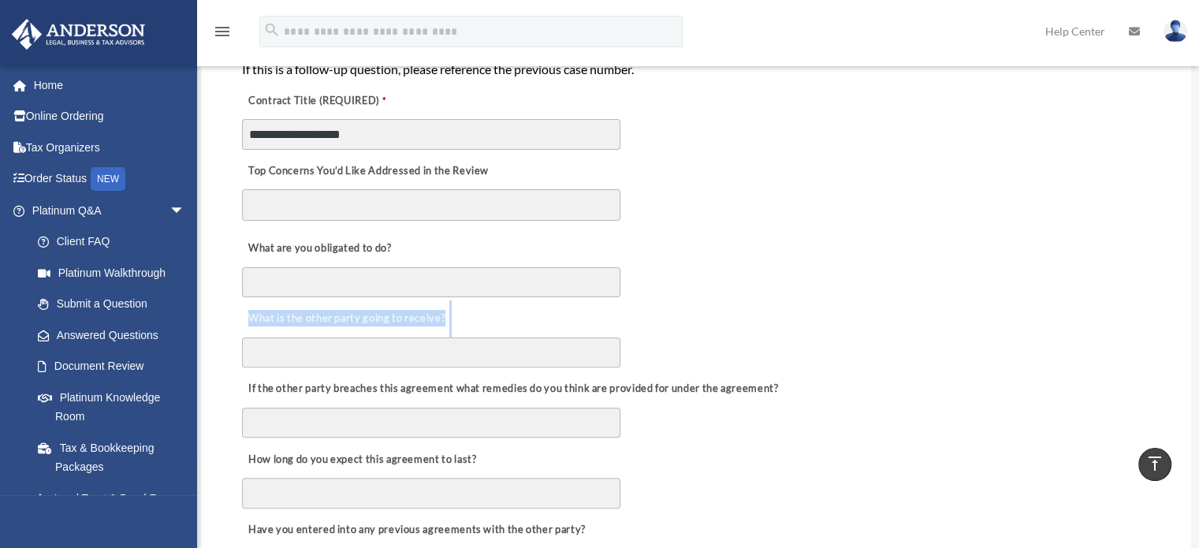 Image resolution: width=1199 pixels, height=548 pixels. I want to click on a: Land Trust & Deed Forum, so click(115, 498).